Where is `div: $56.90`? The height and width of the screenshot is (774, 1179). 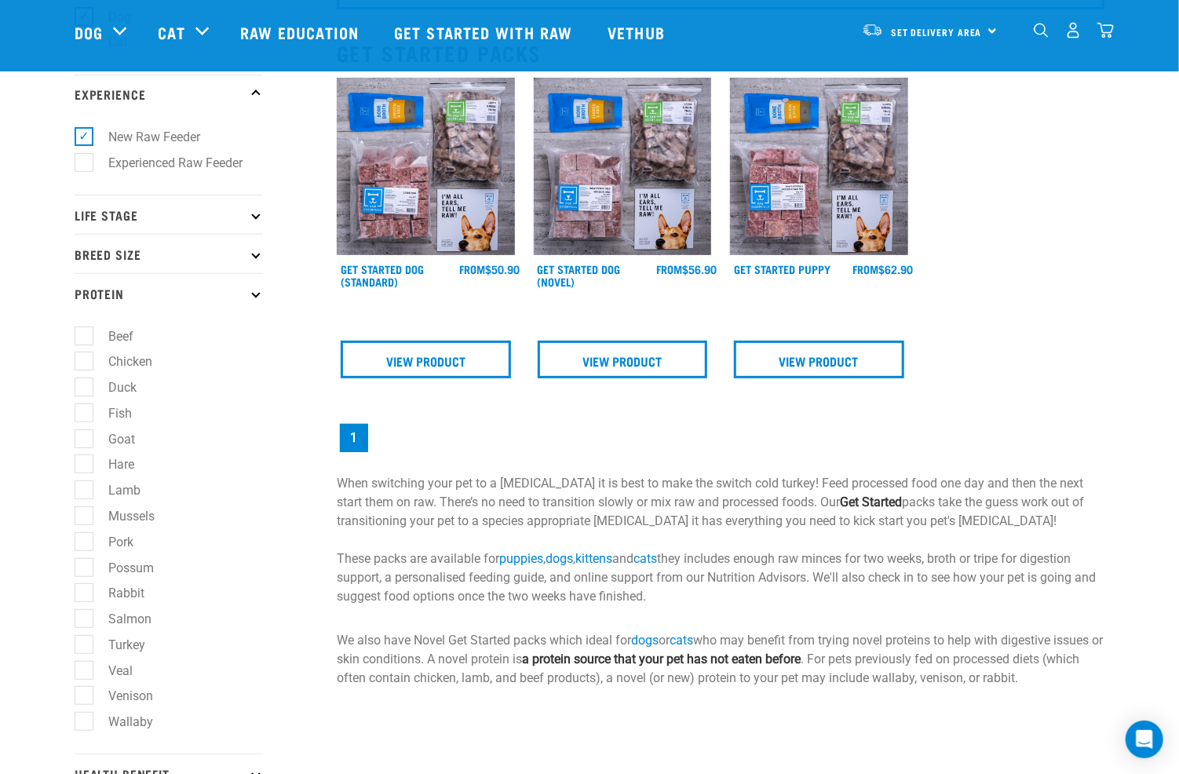
div: $56.90 is located at coordinates (686, 269).